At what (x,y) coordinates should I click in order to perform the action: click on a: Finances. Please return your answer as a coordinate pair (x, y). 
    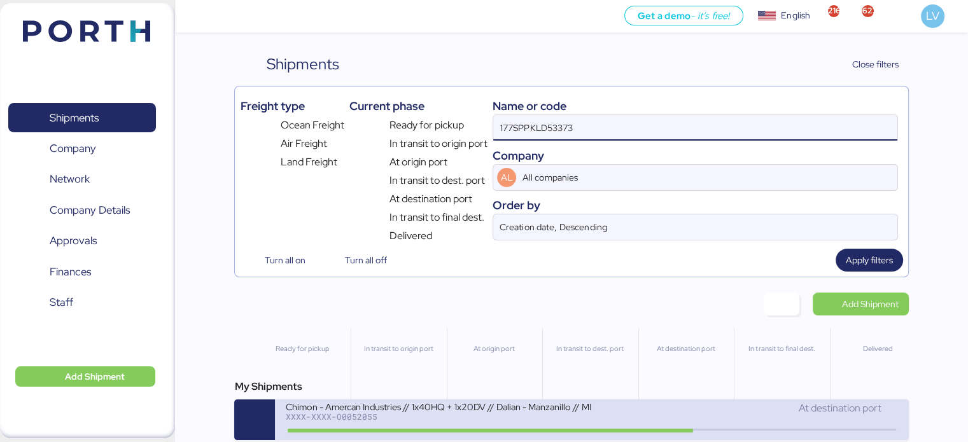
    Looking at the image, I should click on (82, 272).